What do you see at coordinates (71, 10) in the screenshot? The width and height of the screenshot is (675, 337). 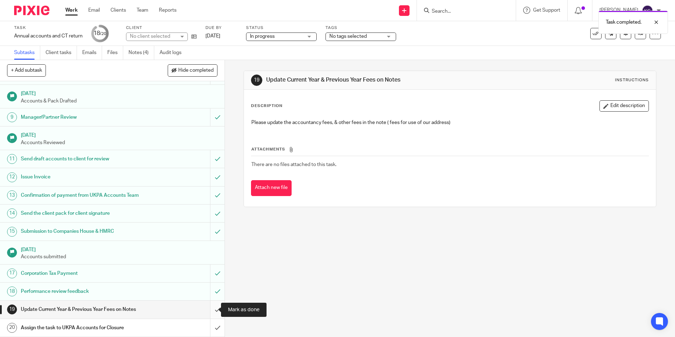 I see `a: Work` at bounding box center [71, 10].